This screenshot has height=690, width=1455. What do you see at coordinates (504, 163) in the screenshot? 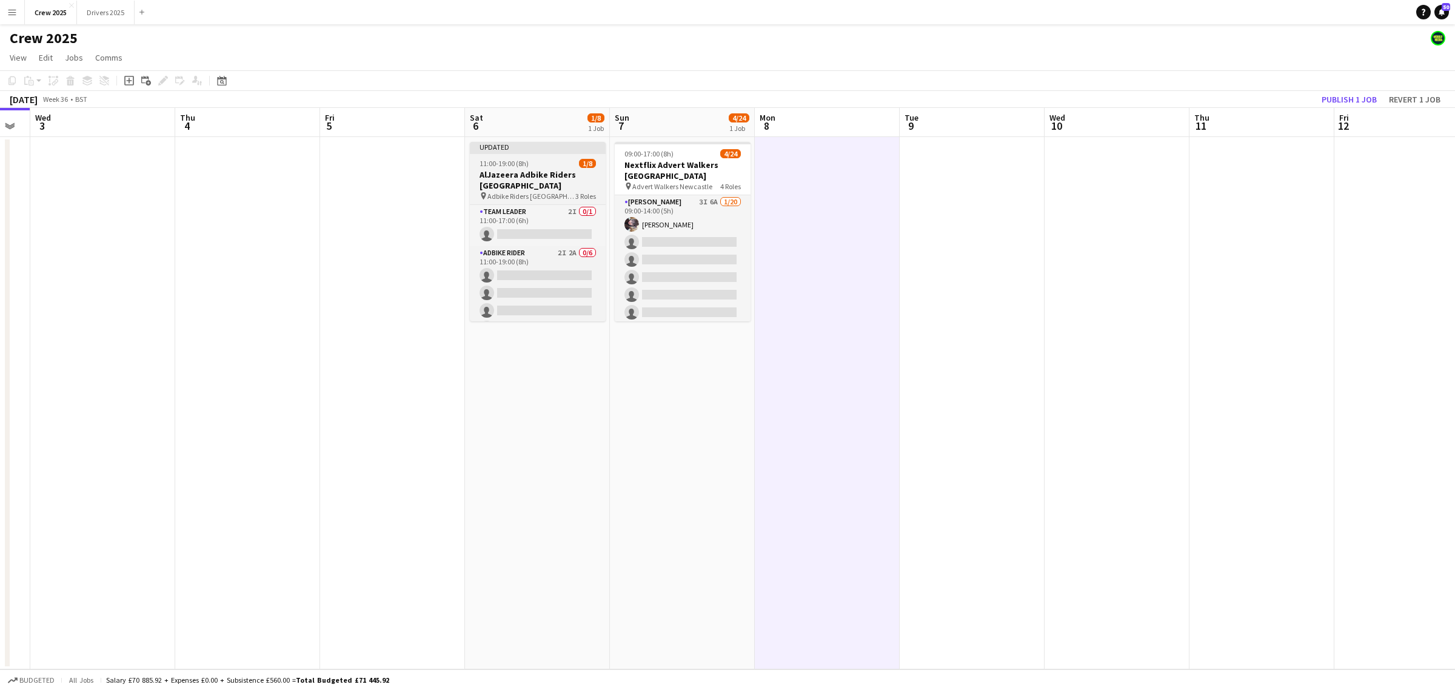
I see `span: 11:00-19:00 (8h)` at bounding box center [504, 163].